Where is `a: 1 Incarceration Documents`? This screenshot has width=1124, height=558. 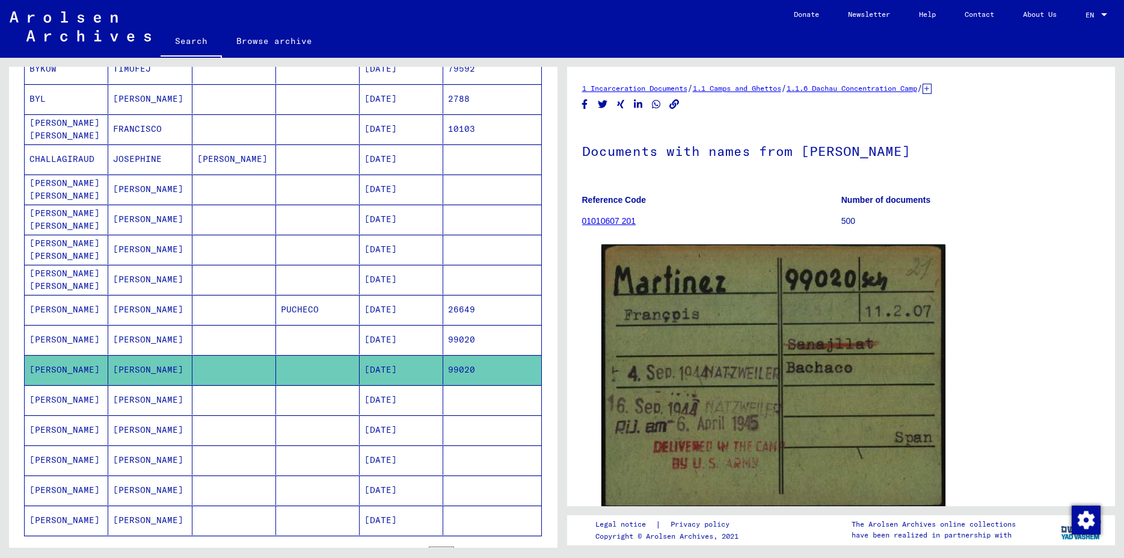
a: 1 Incarceration Documents is located at coordinates (635, 88).